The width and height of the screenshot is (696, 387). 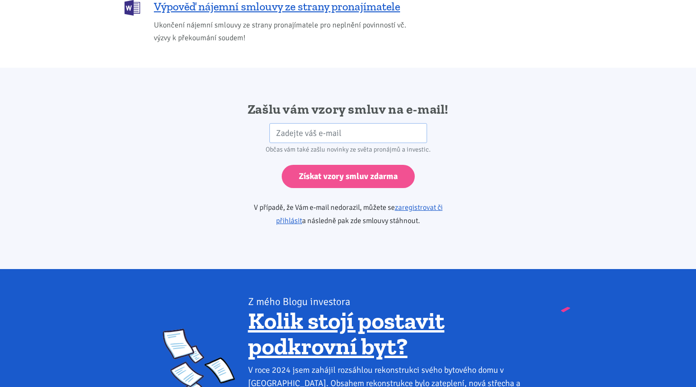 What do you see at coordinates (346, 334) in the screenshot?
I see `a: Kolik stojí postavit podkrovní byt?` at bounding box center [346, 334].